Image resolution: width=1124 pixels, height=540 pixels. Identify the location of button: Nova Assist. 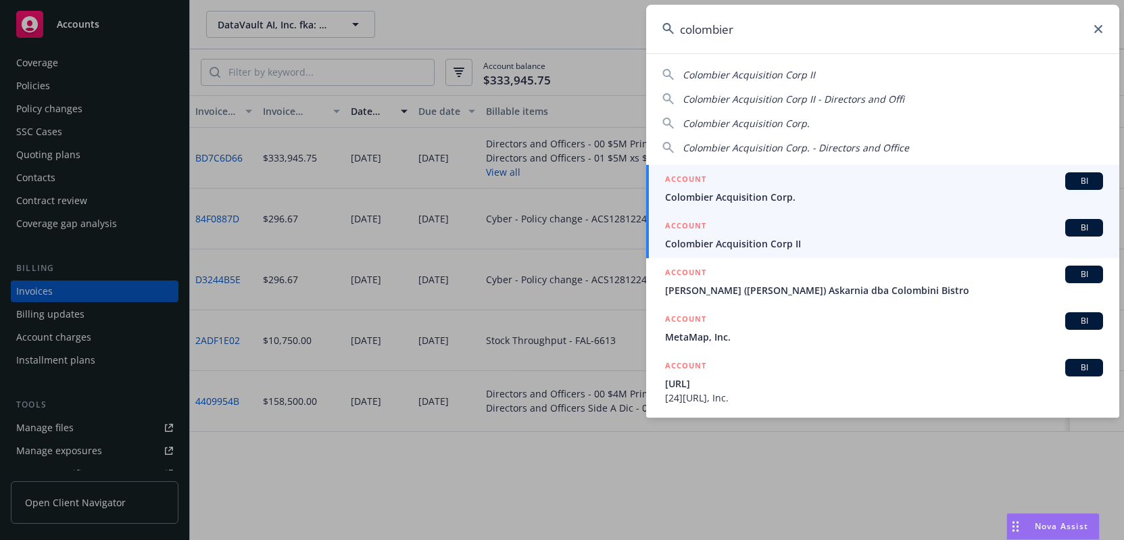
(1053, 527).